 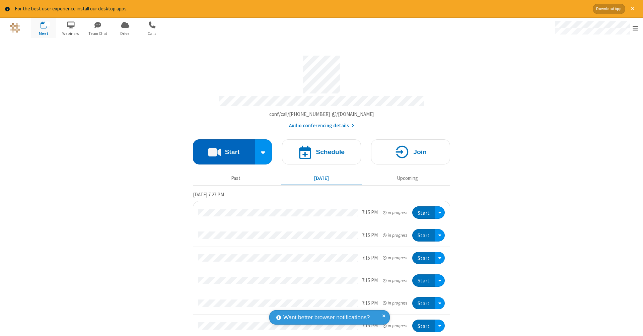 What do you see at coordinates (330, 152) in the screenshot?
I see `h4: Schedule` at bounding box center [330, 152].